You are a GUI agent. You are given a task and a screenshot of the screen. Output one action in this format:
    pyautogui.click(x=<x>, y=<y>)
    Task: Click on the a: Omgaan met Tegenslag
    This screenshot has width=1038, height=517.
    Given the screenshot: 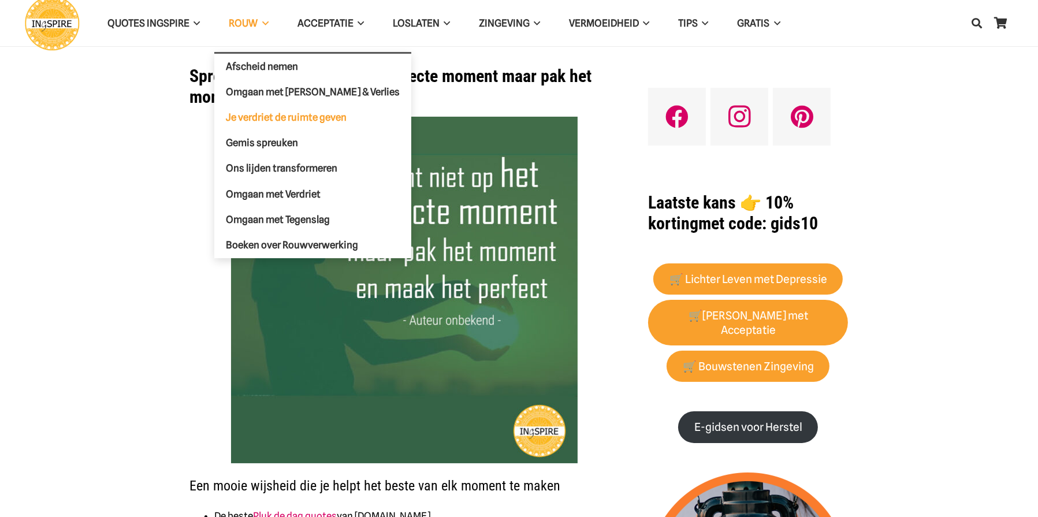 What is the action you would take?
    pyautogui.click(x=312, y=219)
    